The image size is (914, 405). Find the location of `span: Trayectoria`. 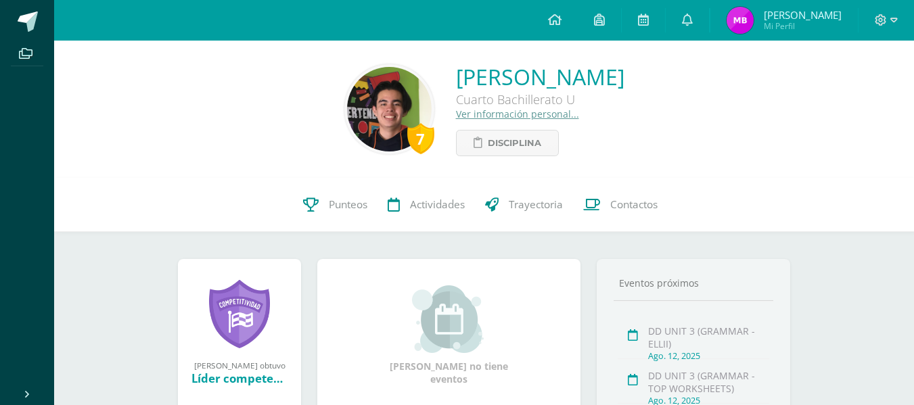

span: Trayectoria is located at coordinates (536, 204).